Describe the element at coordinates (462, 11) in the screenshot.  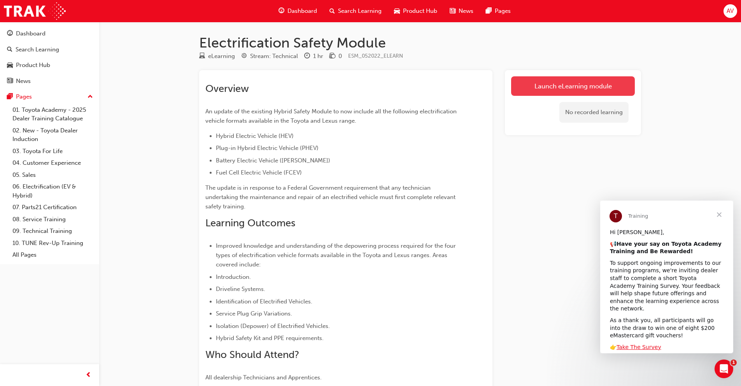
I see `a: news-iconNews` at that location.